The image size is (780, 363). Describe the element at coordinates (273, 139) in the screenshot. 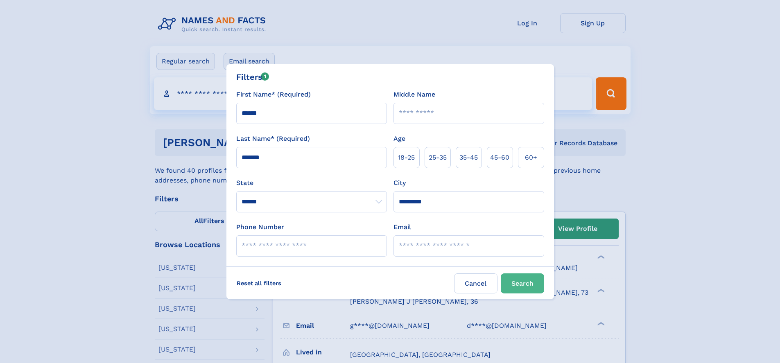

I see `label: Last Name* (Required)` at that location.